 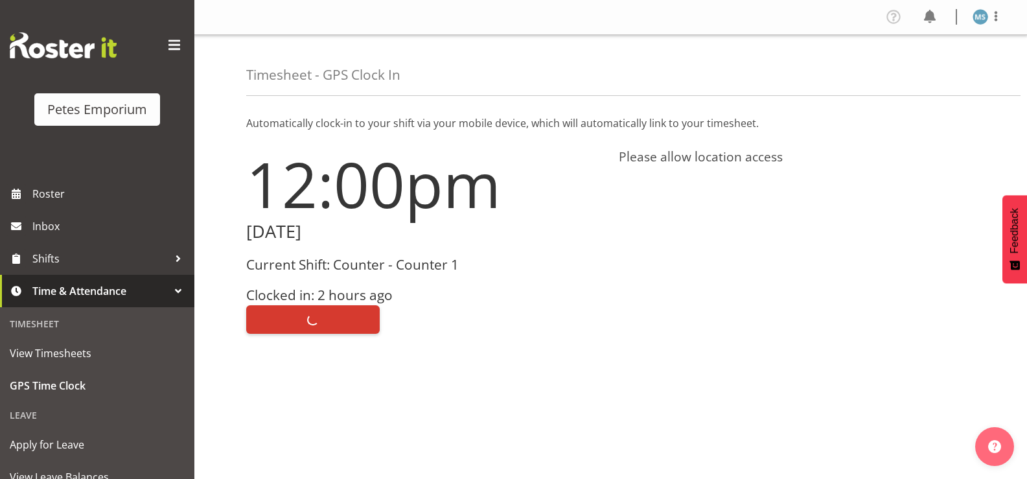 What do you see at coordinates (97, 110) in the screenshot?
I see `div: Petes Emporium` at bounding box center [97, 110].